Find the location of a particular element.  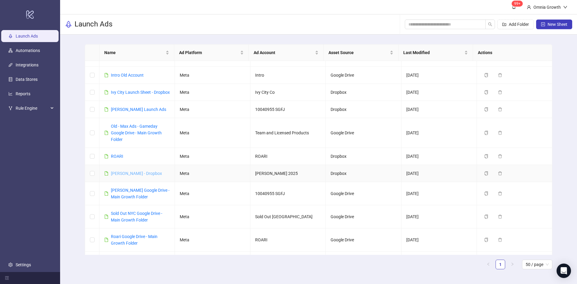

button: New Sheet is located at coordinates (554, 24).